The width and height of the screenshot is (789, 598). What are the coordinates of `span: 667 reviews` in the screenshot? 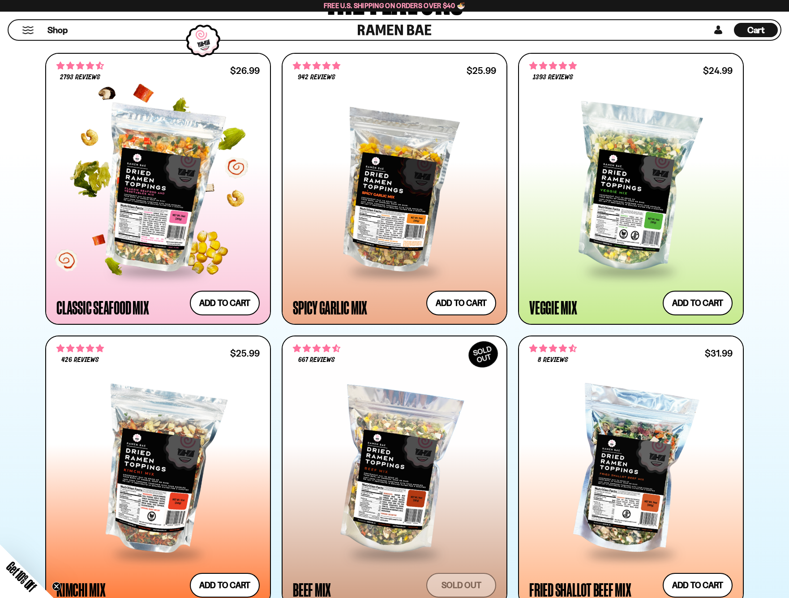 It's located at (317, 360).